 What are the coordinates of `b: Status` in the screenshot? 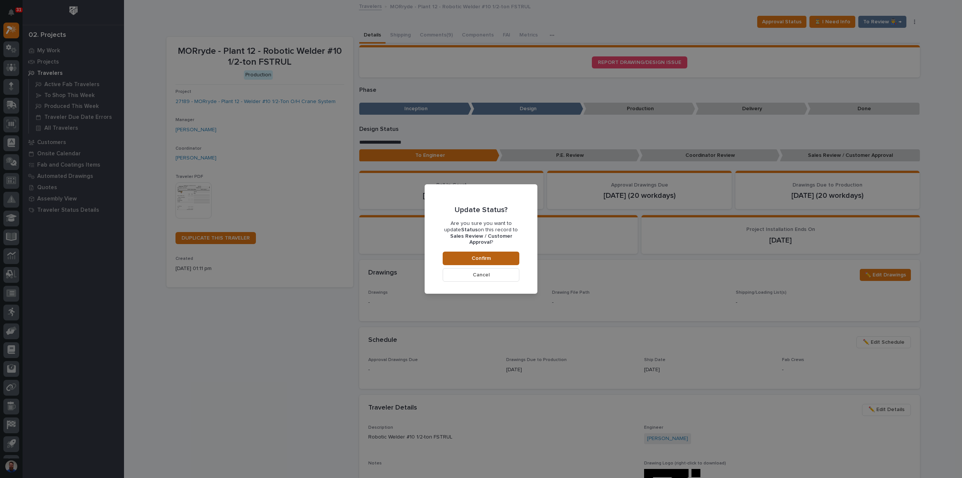 It's located at (469, 230).